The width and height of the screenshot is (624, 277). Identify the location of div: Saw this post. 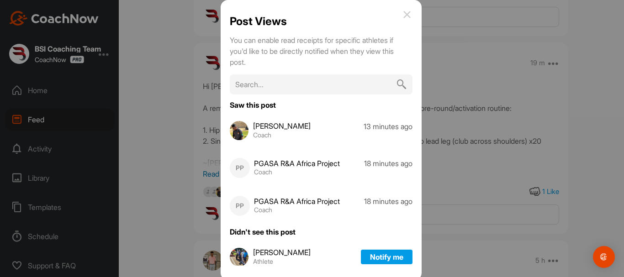
(321, 105).